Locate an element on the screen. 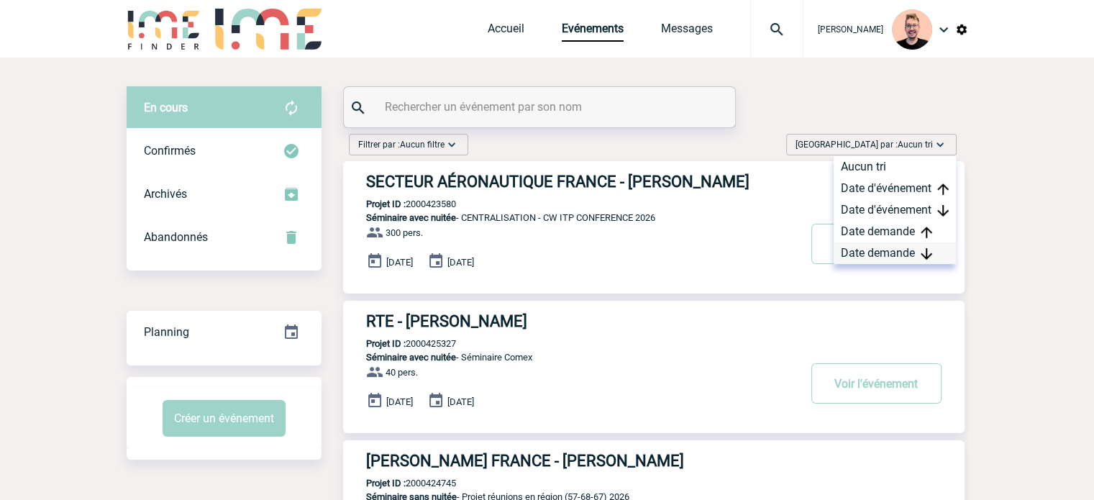  span: Aucun tri is located at coordinates (915, 145).